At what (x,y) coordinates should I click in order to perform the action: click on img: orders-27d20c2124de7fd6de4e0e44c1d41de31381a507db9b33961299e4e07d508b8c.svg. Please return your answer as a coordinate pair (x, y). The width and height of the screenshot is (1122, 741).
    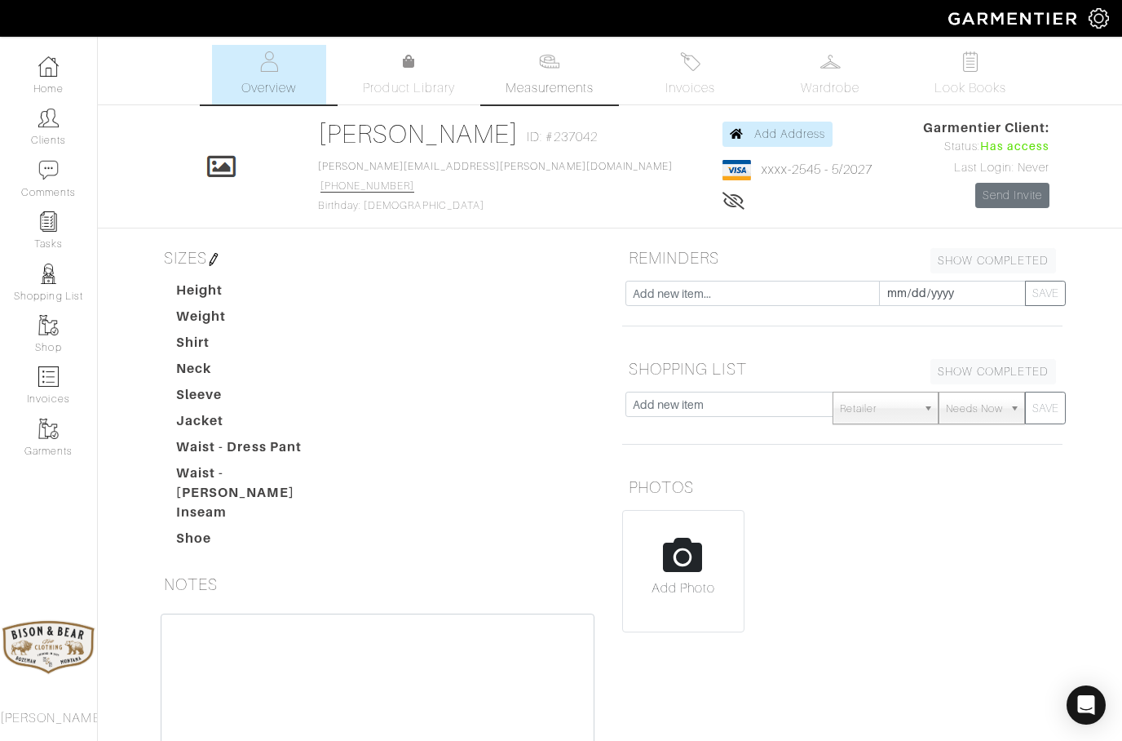
    Looking at the image, I should click on (690, 61).